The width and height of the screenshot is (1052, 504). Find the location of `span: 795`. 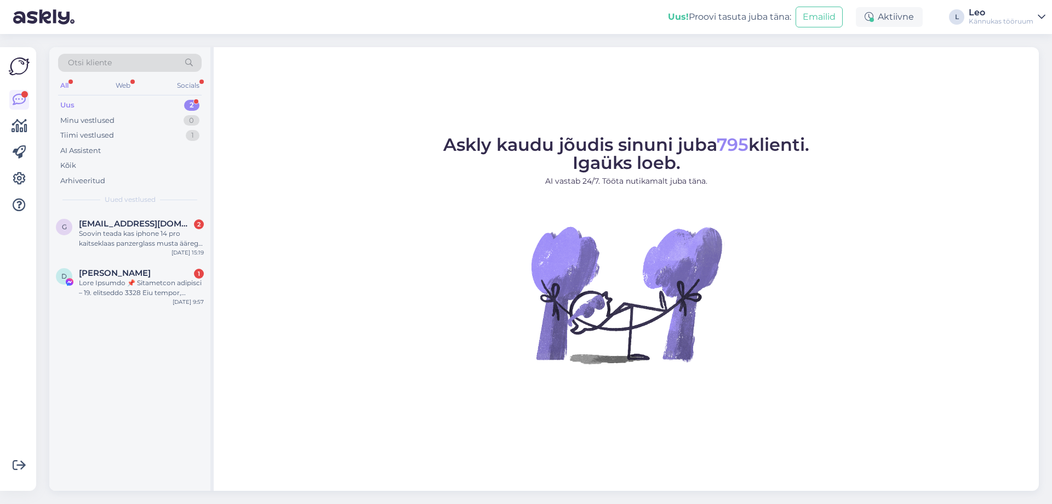

span: 795 is located at coordinates (733, 144).